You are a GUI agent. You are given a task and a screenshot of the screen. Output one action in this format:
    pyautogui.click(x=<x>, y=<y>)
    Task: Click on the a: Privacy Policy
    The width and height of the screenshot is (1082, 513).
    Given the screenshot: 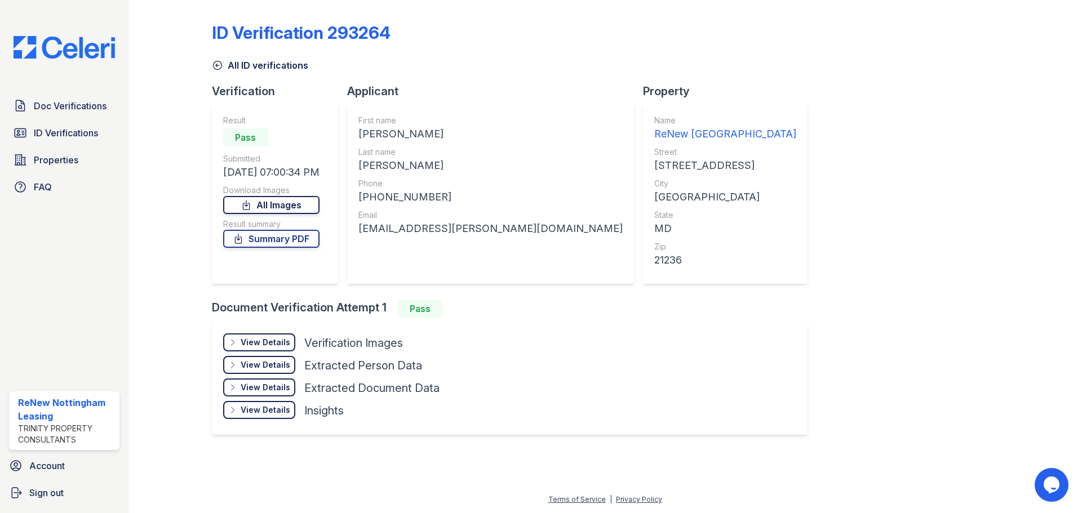 What is the action you would take?
    pyautogui.click(x=639, y=499)
    